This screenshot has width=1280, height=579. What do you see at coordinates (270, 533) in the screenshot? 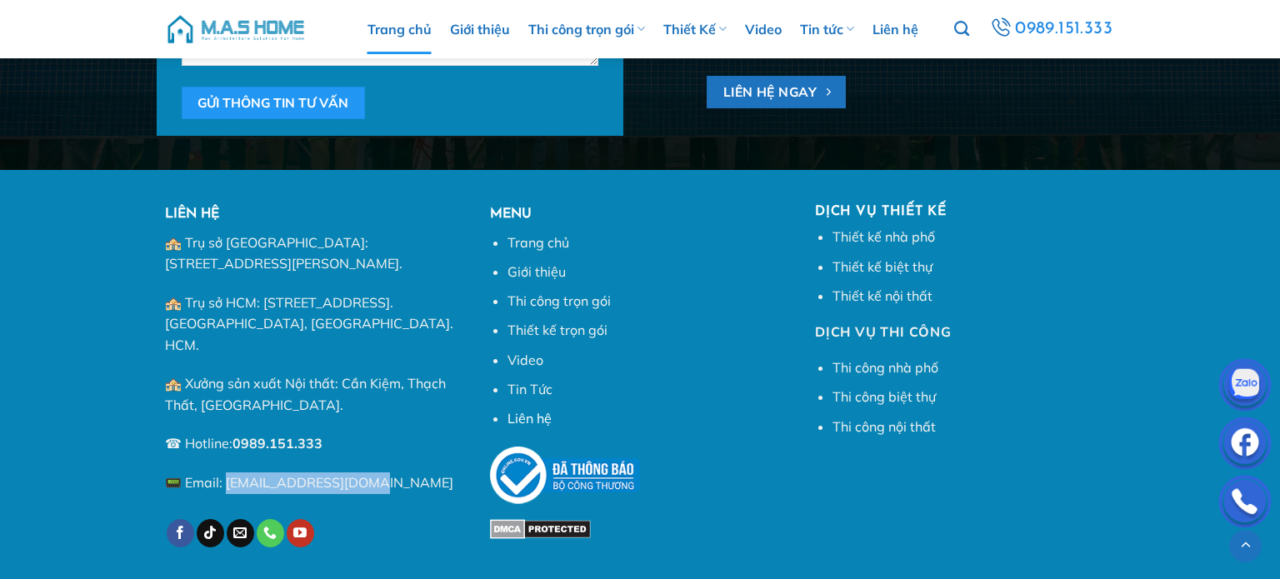
I see `a: Gọi cho chúng tôi` at bounding box center [270, 533].